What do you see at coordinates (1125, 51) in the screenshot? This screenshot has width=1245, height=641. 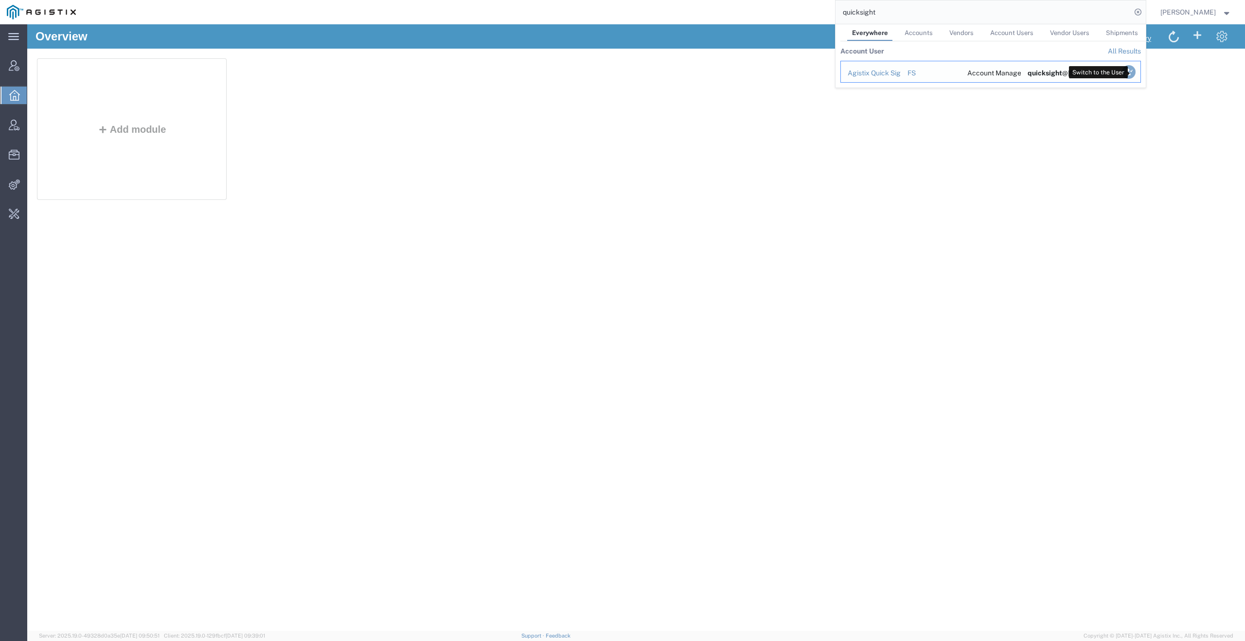 I see `a: View all account users found by criterion` at bounding box center [1125, 51].